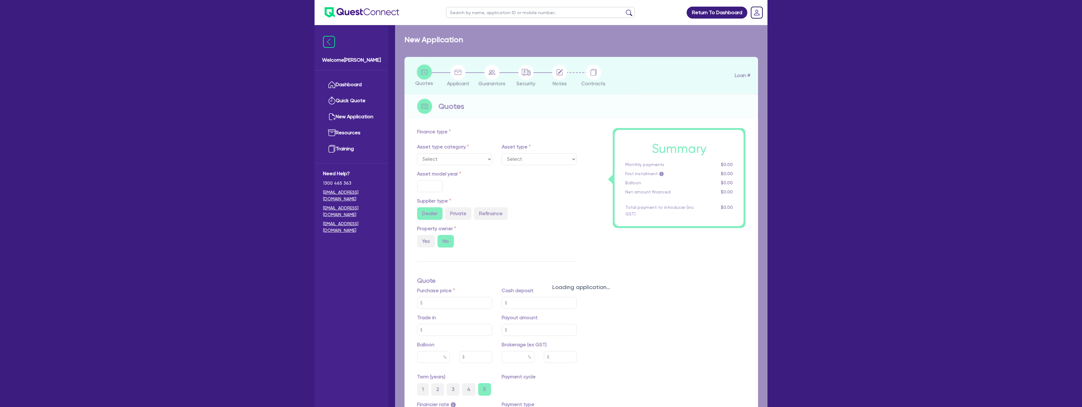  I want to click on a: Resources, so click(351, 133).